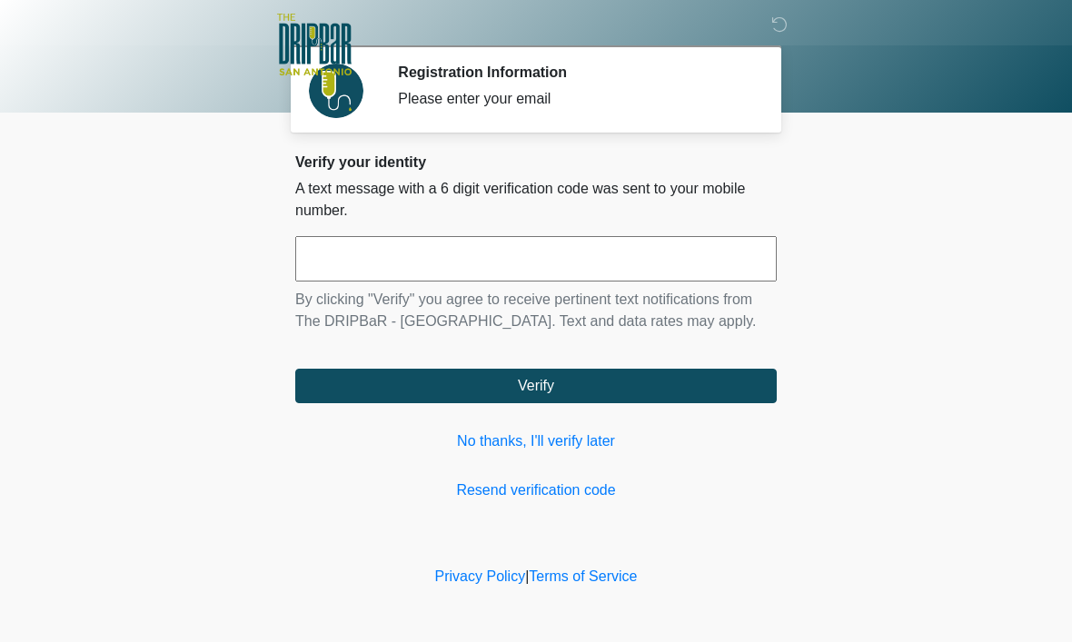 This screenshot has height=642, width=1072. I want to click on a: Privacy Policy, so click(480, 576).